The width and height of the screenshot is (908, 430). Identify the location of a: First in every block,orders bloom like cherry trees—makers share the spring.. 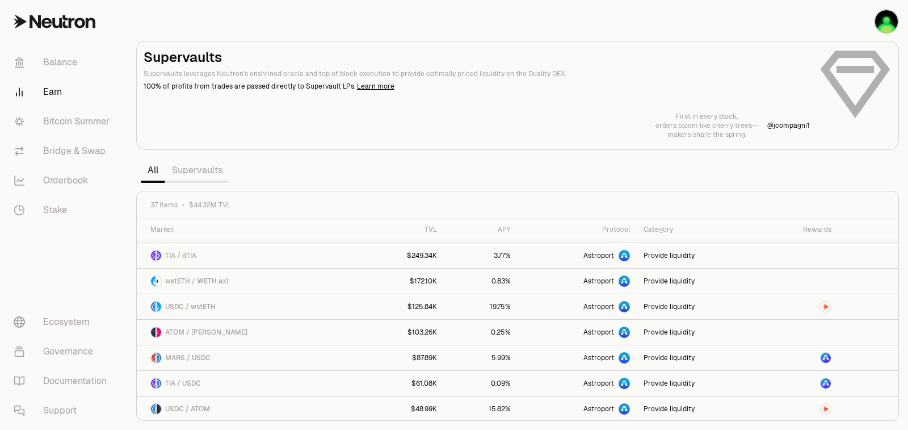
(707, 125).